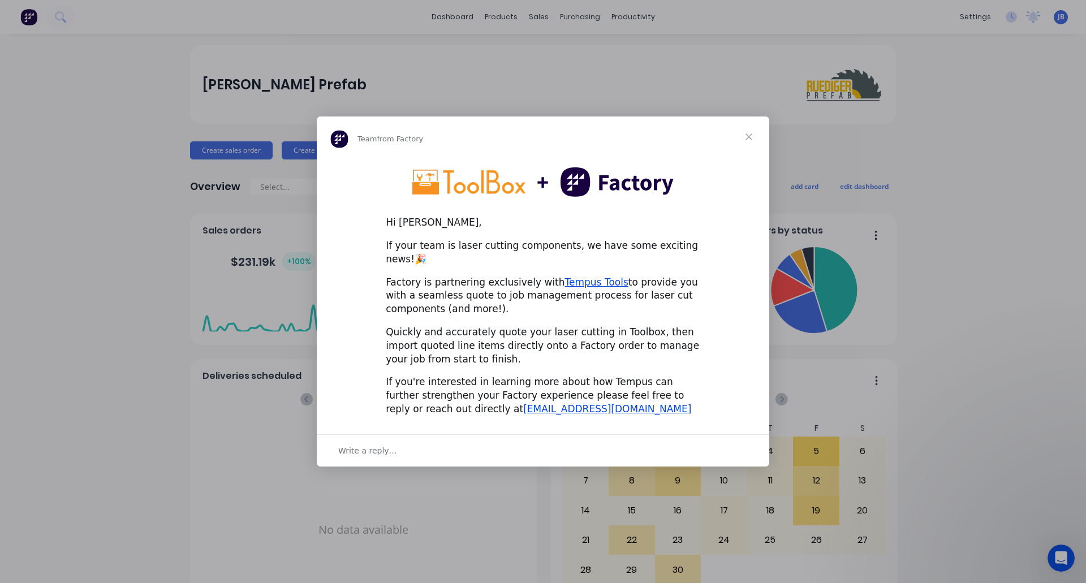 The image size is (1086, 583). Describe the element at coordinates (339, 139) in the screenshot. I see `img: Profile image for Team` at that location.